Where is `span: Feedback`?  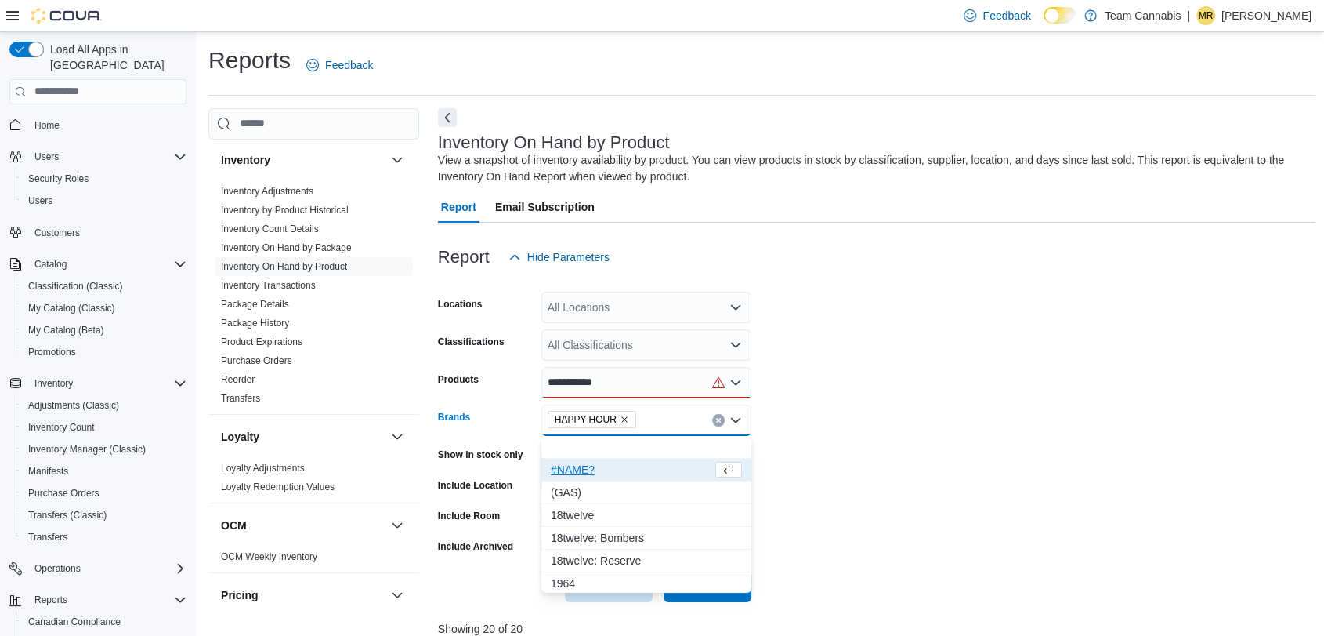
span: Feedback is located at coordinates (1006, 16).